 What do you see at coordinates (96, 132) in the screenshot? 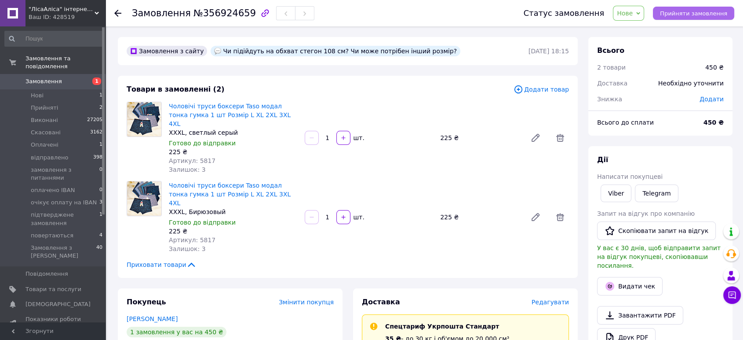
I see `span: 3162` at bounding box center [96, 132].